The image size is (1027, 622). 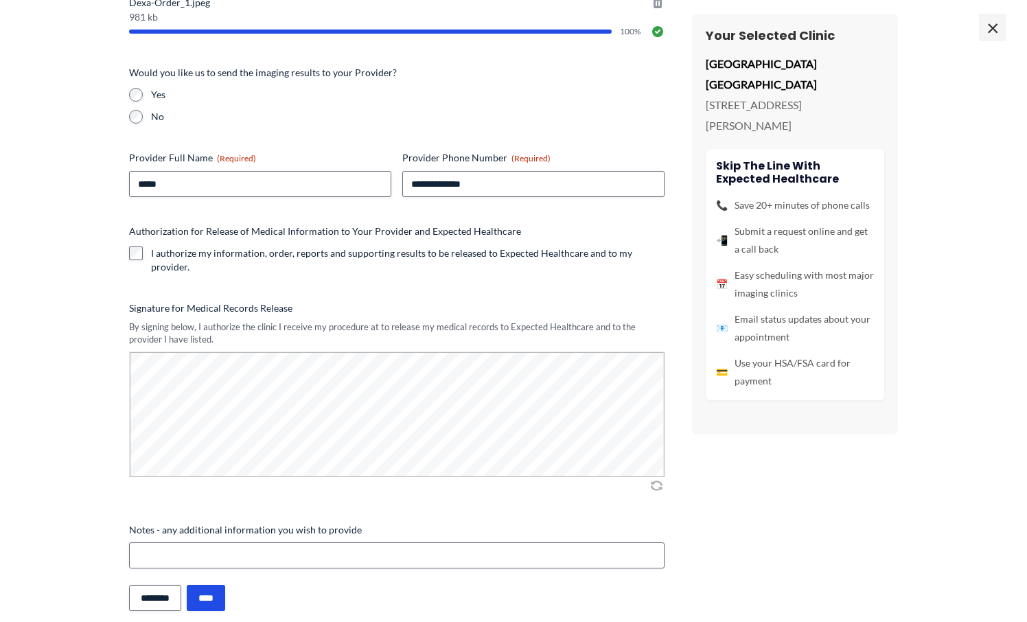 What do you see at coordinates (325, 231) in the screenshot?
I see `legend: Authorization for Release of Medical Information to Your Provider and Expected Healthcare` at bounding box center [325, 231].